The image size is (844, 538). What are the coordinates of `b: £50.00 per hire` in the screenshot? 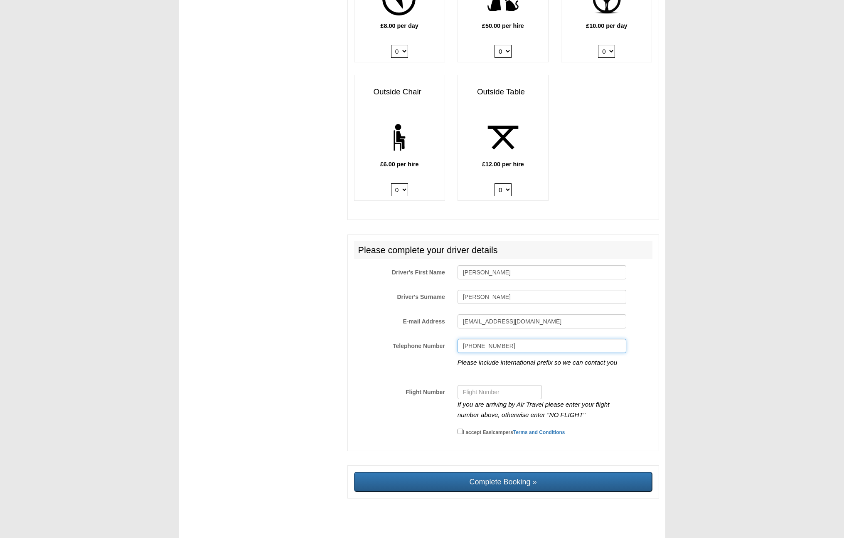 It's located at (503, 26).